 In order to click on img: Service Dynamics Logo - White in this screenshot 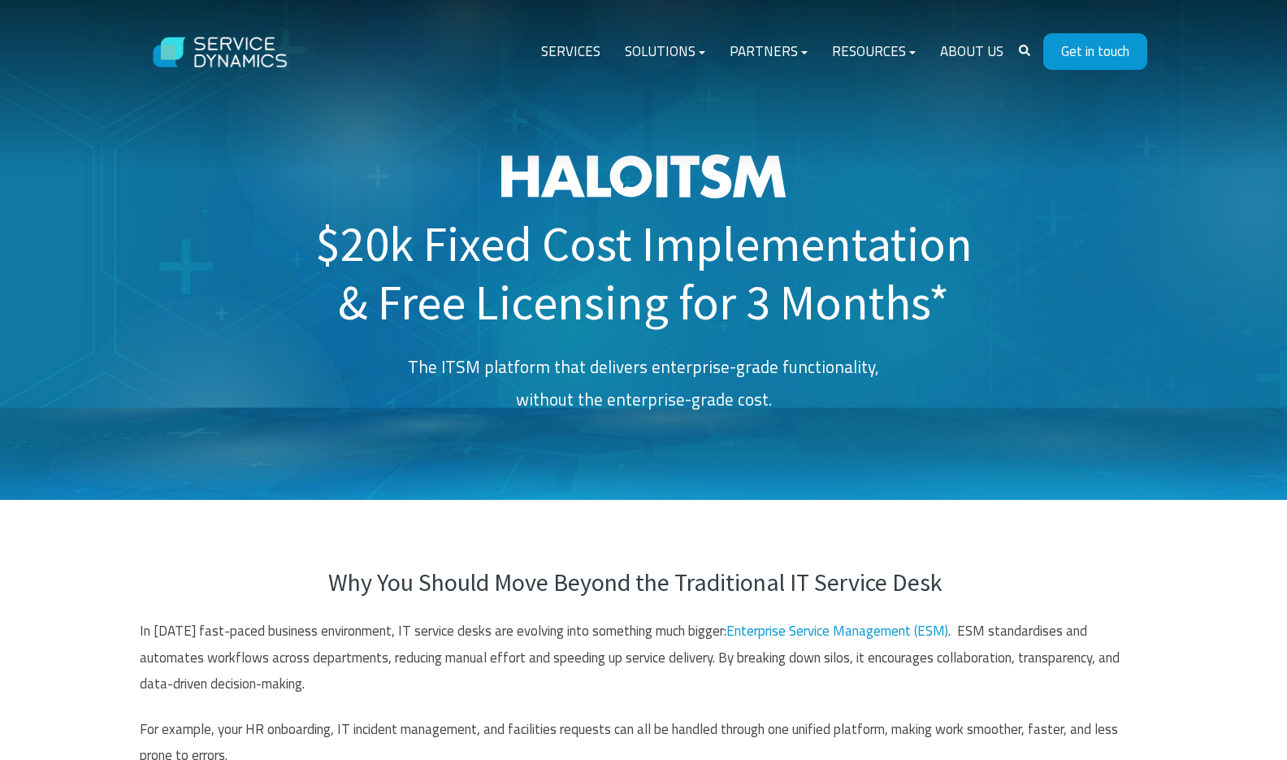, I will do `click(221, 52)`.